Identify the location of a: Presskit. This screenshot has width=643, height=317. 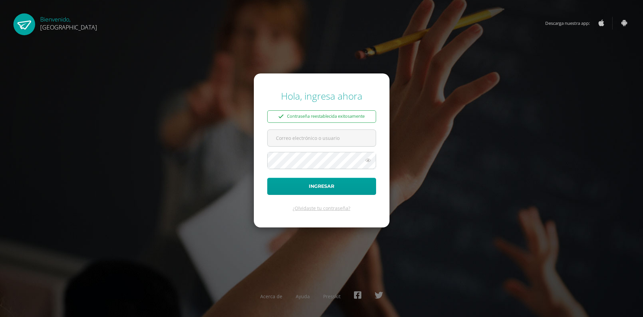
(332, 296).